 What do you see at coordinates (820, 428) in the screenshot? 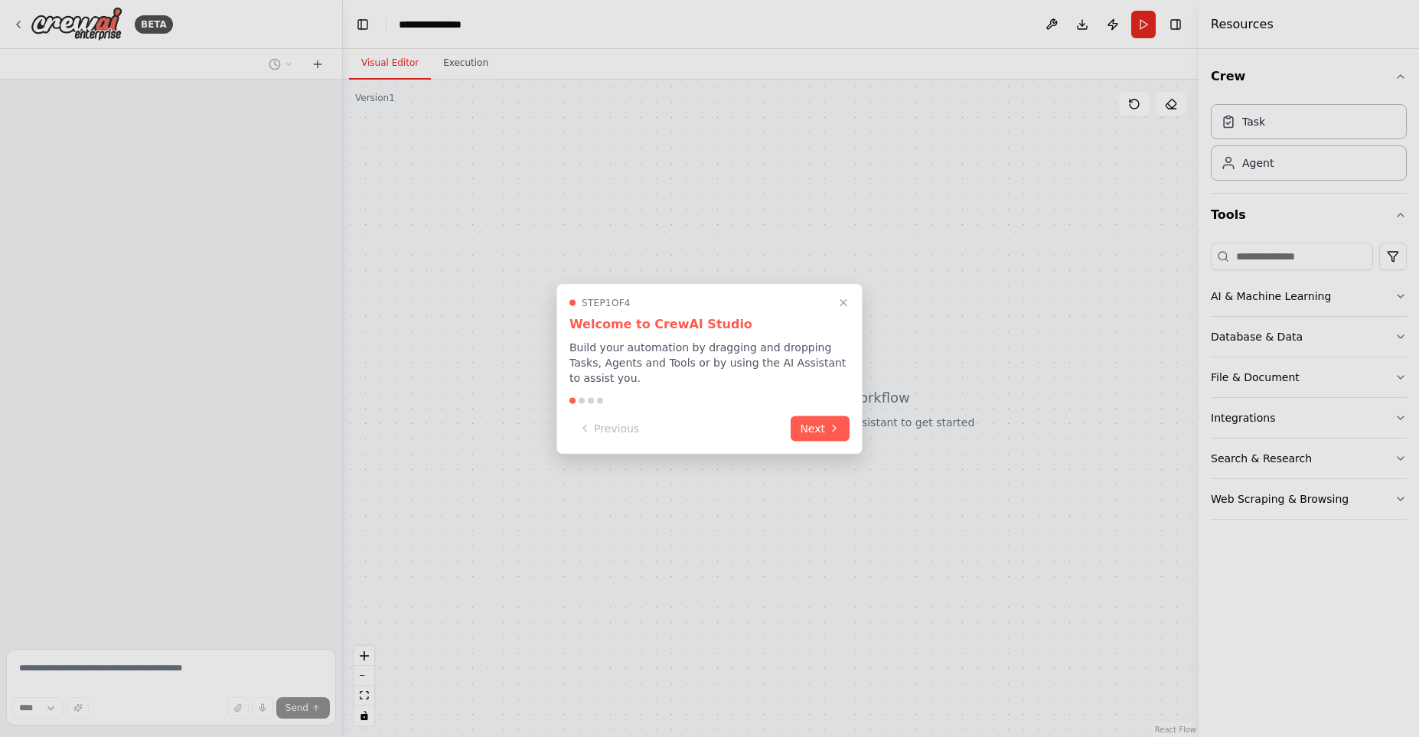
I see `button: Next` at bounding box center [820, 428].